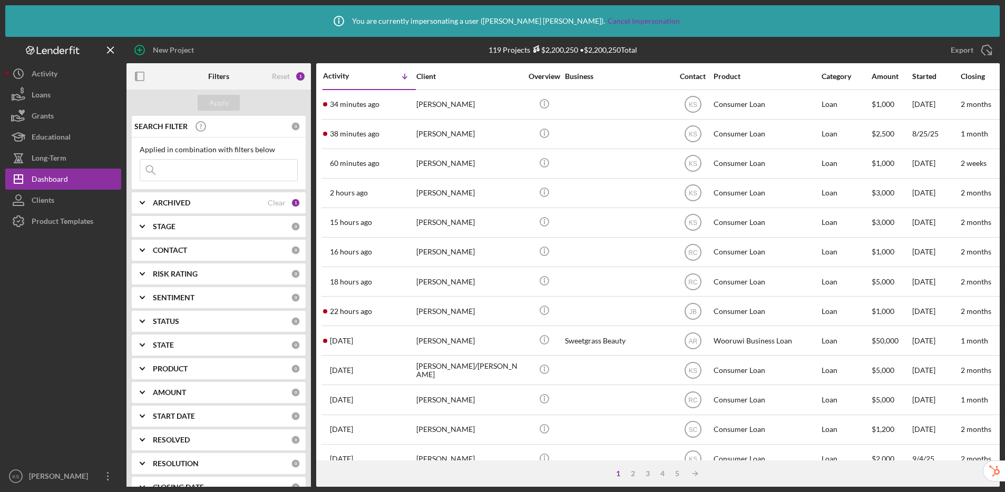 The image size is (1005, 492). What do you see at coordinates (44, 75) in the screenshot?
I see `div: Activity` at bounding box center [44, 75].